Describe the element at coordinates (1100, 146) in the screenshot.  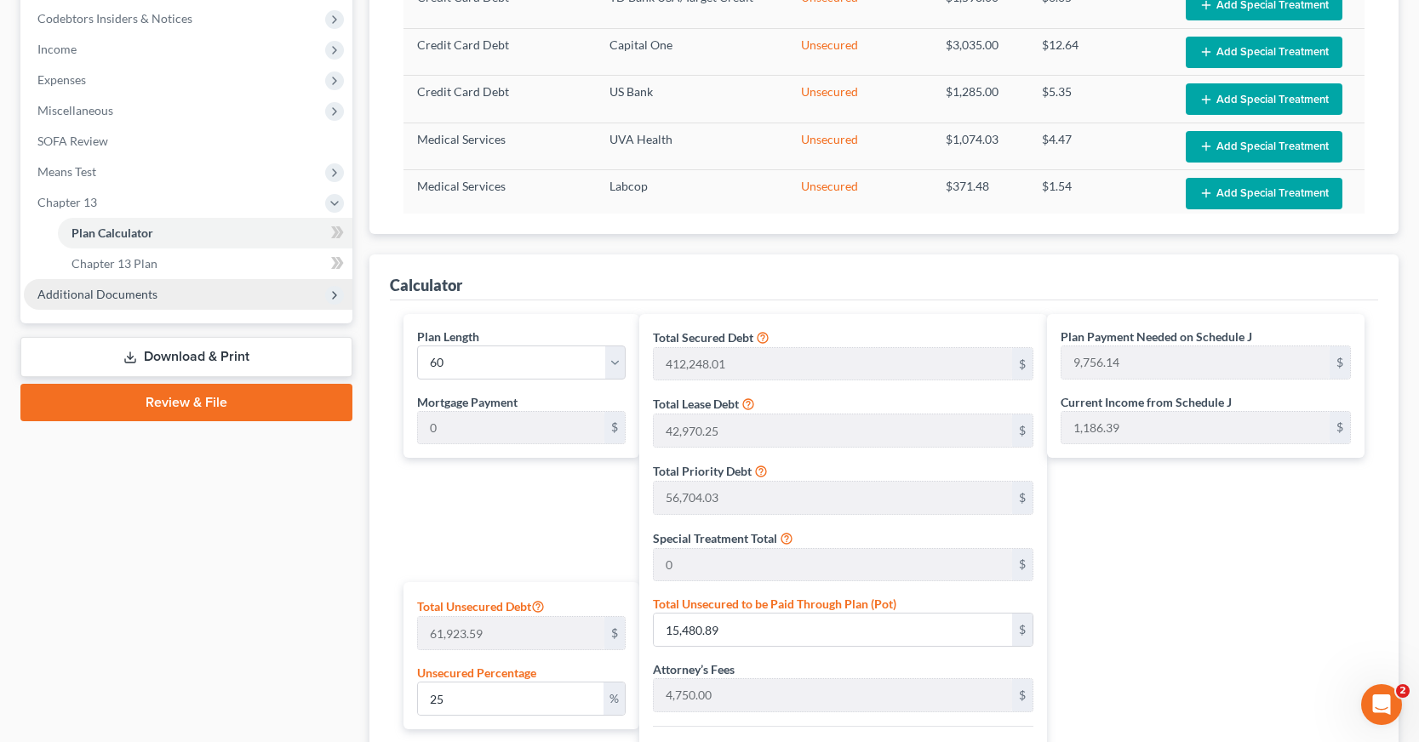
I see `td: $4.47` at that location.